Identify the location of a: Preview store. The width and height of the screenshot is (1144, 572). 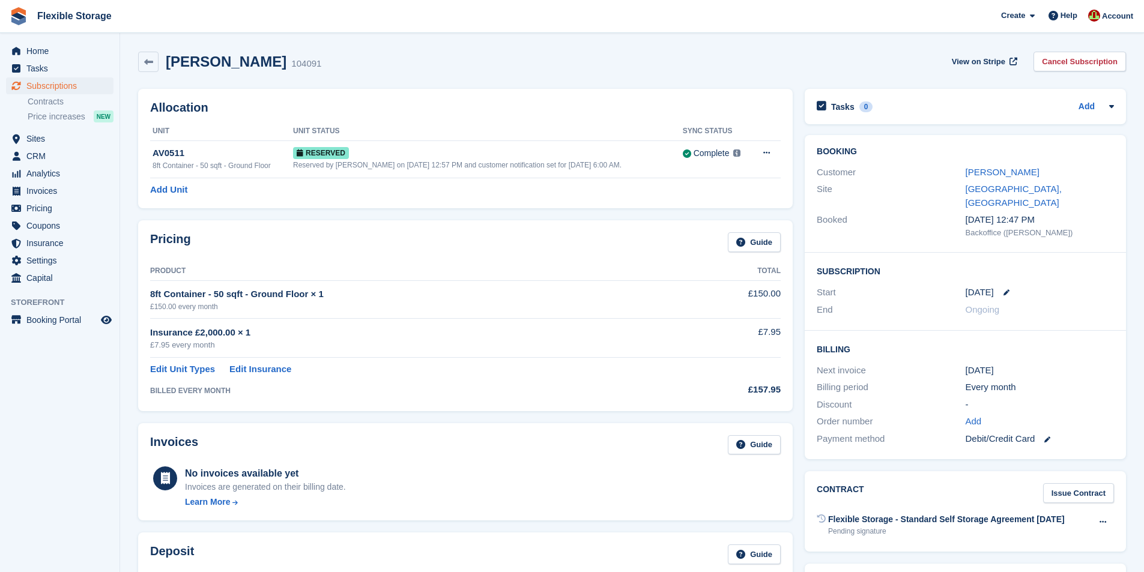
(106, 320).